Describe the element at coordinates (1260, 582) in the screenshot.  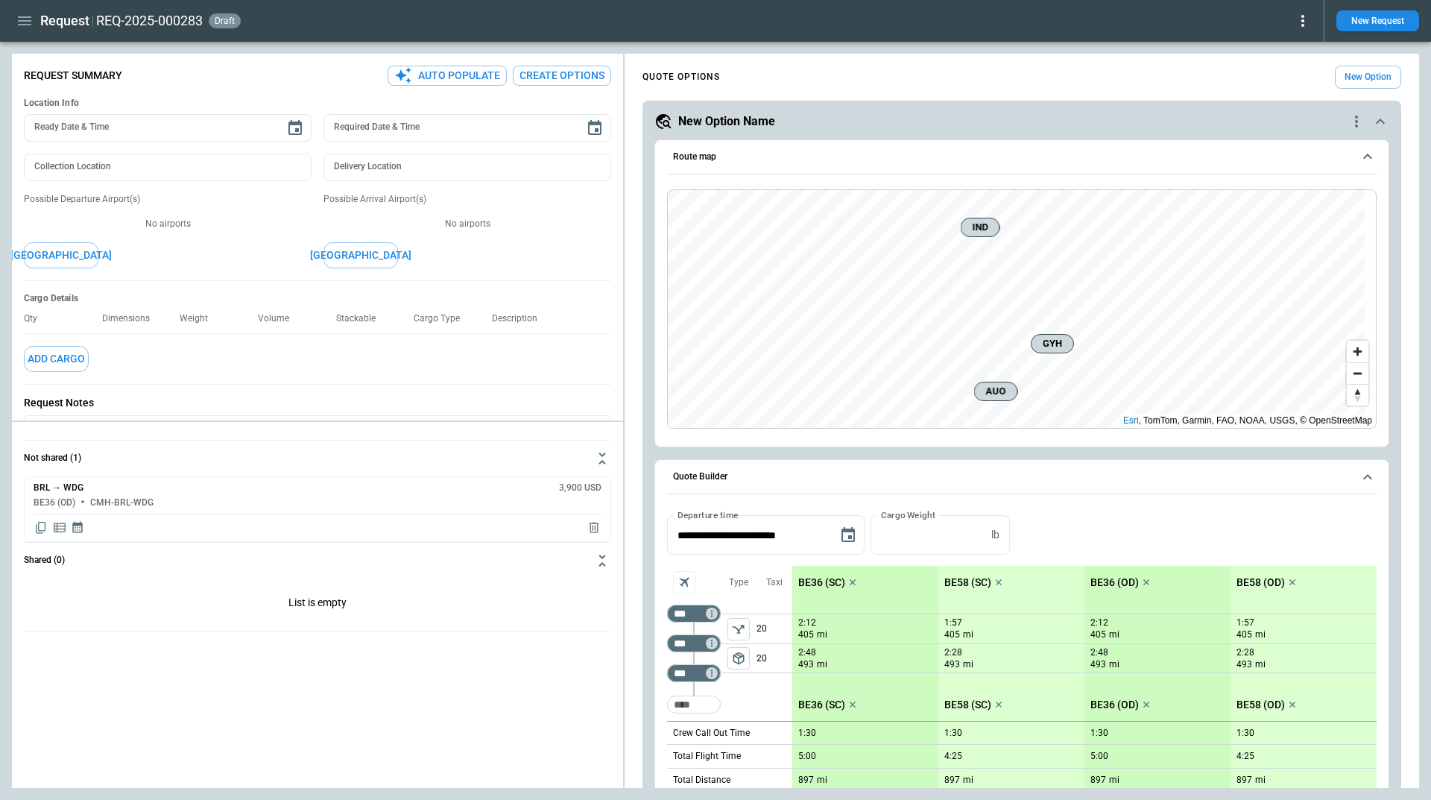
I see `p: BE58 (OD)` at that location.